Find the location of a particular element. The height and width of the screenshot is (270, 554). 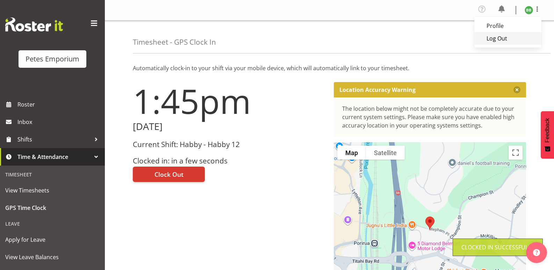

div: Timesheet is located at coordinates (52, 174).